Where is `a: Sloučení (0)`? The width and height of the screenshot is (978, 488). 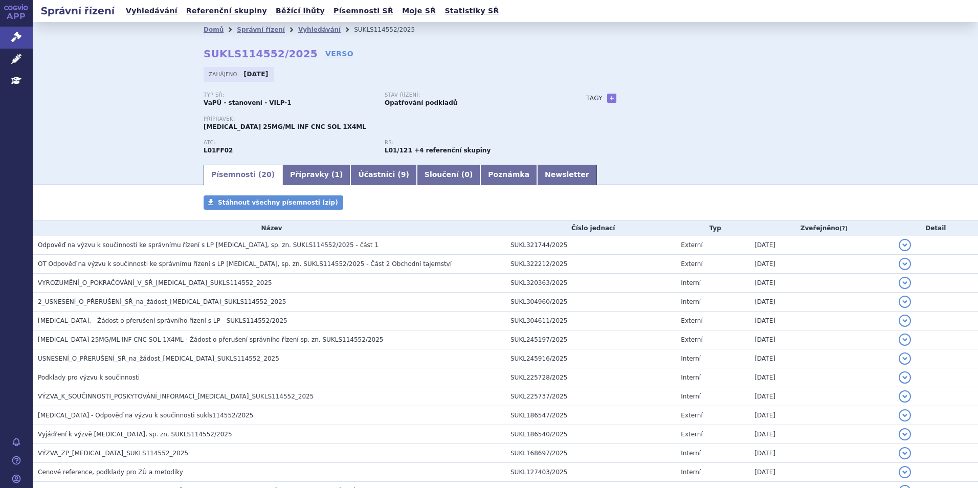
a: Sloučení (0) is located at coordinates (448, 175).